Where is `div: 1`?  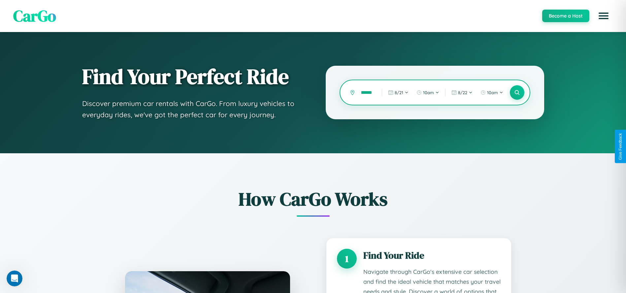
div: 1 is located at coordinates (347, 258).